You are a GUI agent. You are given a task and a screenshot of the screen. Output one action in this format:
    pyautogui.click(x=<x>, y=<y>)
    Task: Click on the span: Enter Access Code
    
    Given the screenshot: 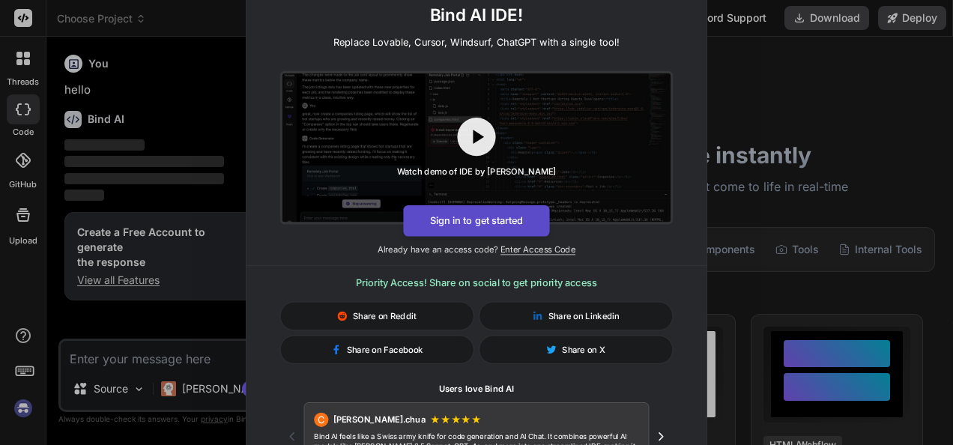 What is the action you would take?
    pyautogui.click(x=538, y=249)
    